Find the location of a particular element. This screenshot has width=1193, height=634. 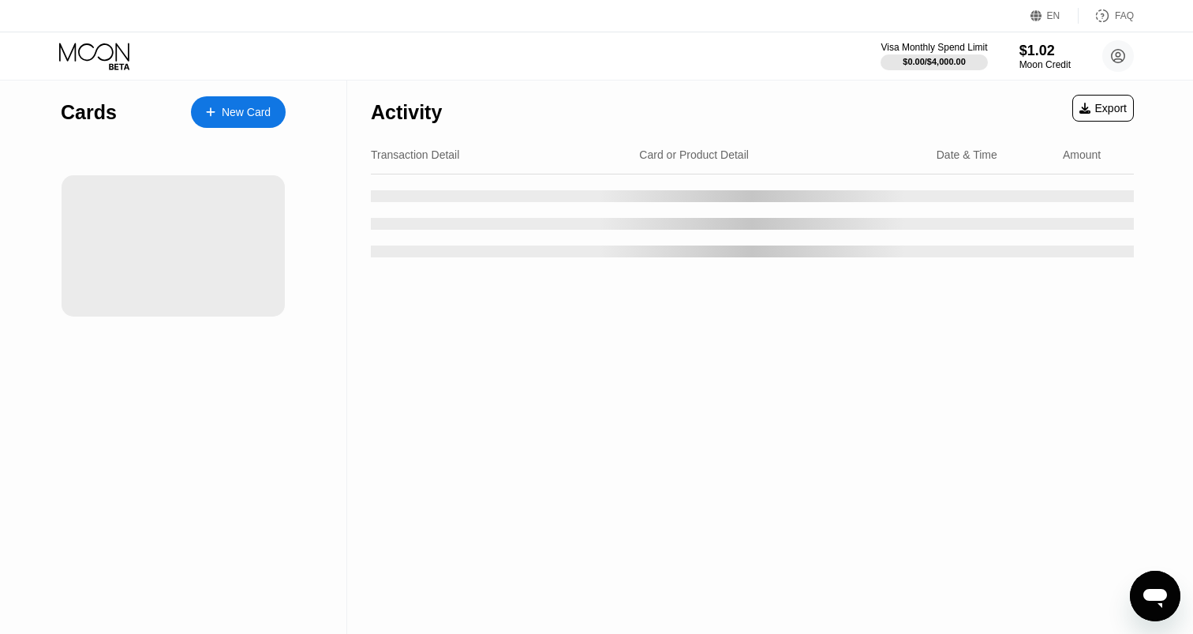

div: $1.02 is located at coordinates (1045, 50).